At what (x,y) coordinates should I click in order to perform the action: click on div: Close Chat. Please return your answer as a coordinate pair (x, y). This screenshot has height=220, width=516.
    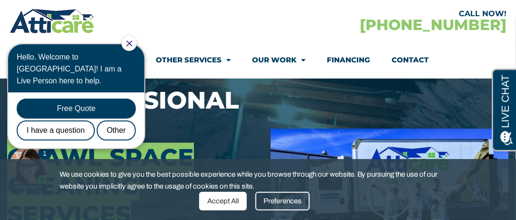
    Looking at the image, I should click on (124, 9).